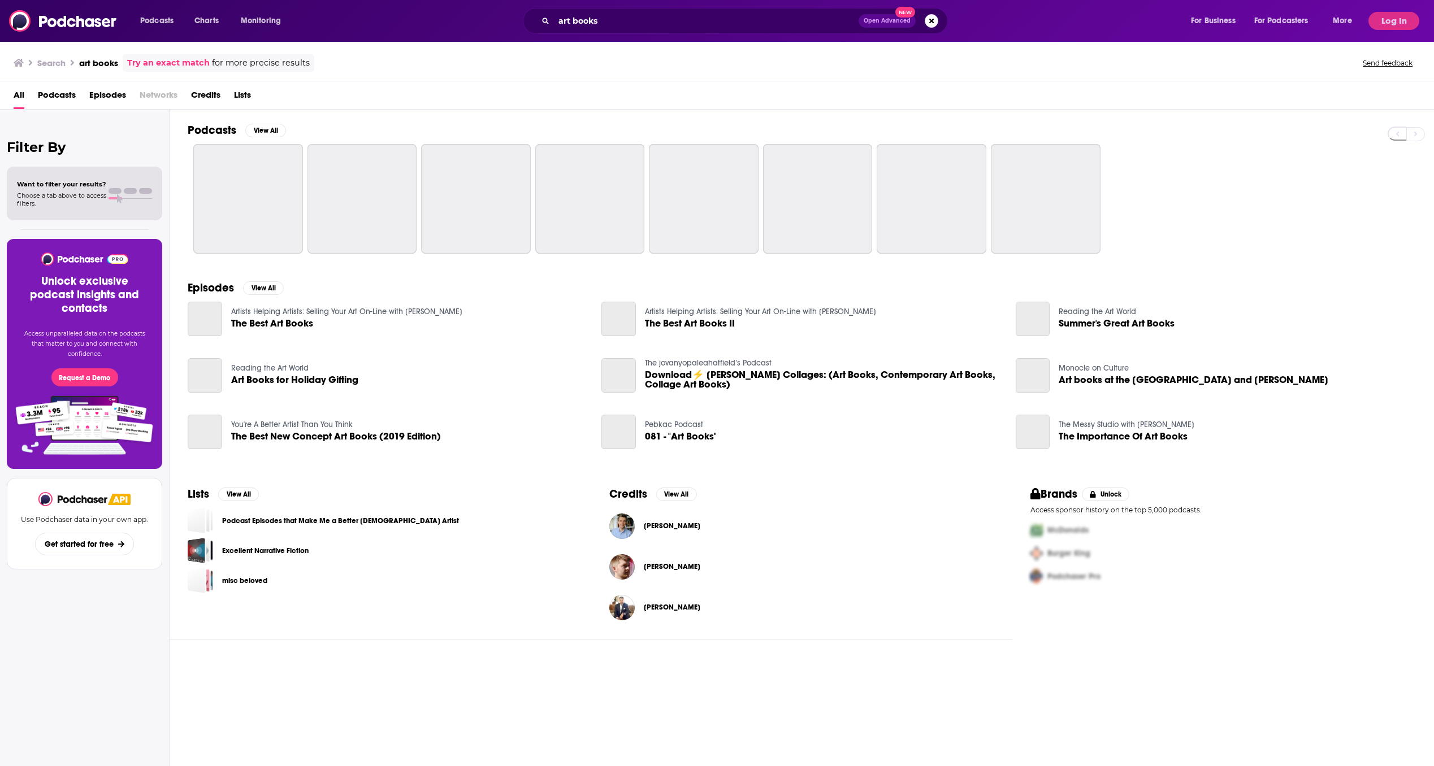 Image resolution: width=1434 pixels, height=766 pixels. What do you see at coordinates (19, 97) in the screenshot?
I see `span: All` at bounding box center [19, 97].